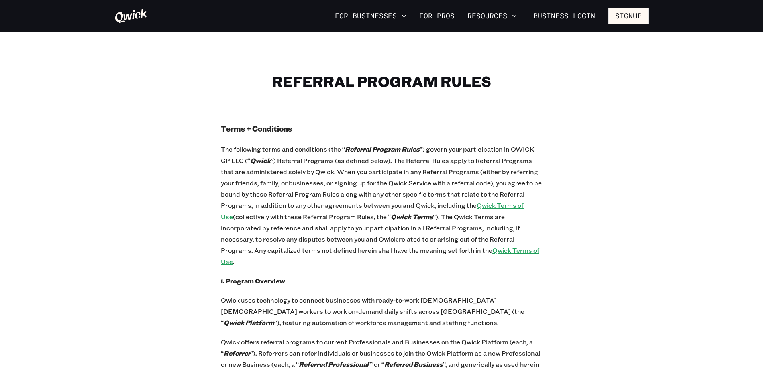  What do you see at coordinates (257, 129) in the screenshot?
I see `b: Terms + Conditions` at bounding box center [257, 129].